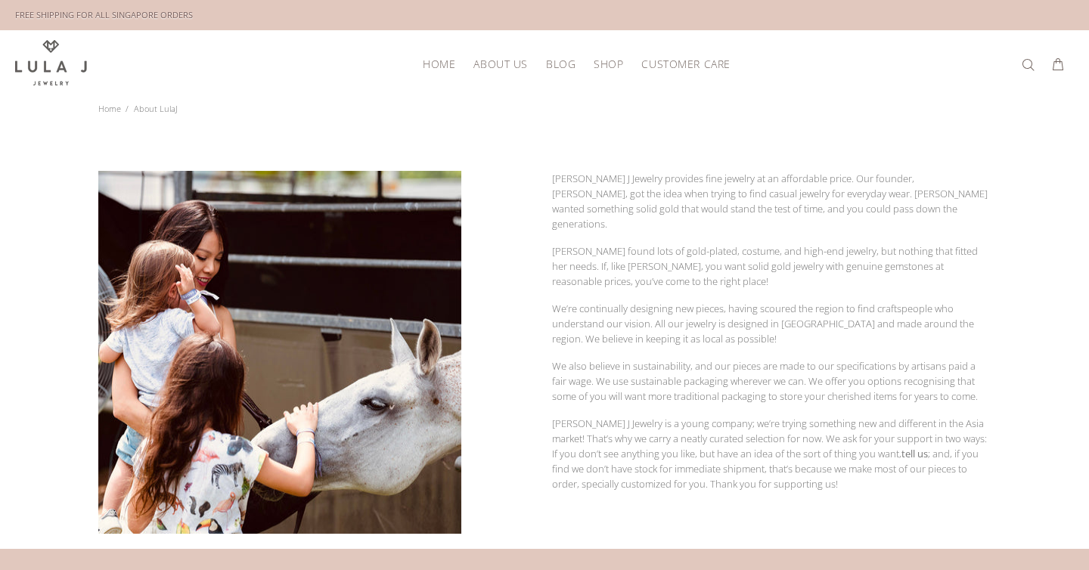  Describe the element at coordinates (500, 64) in the screenshot. I see `span: ABOUT US` at that location.